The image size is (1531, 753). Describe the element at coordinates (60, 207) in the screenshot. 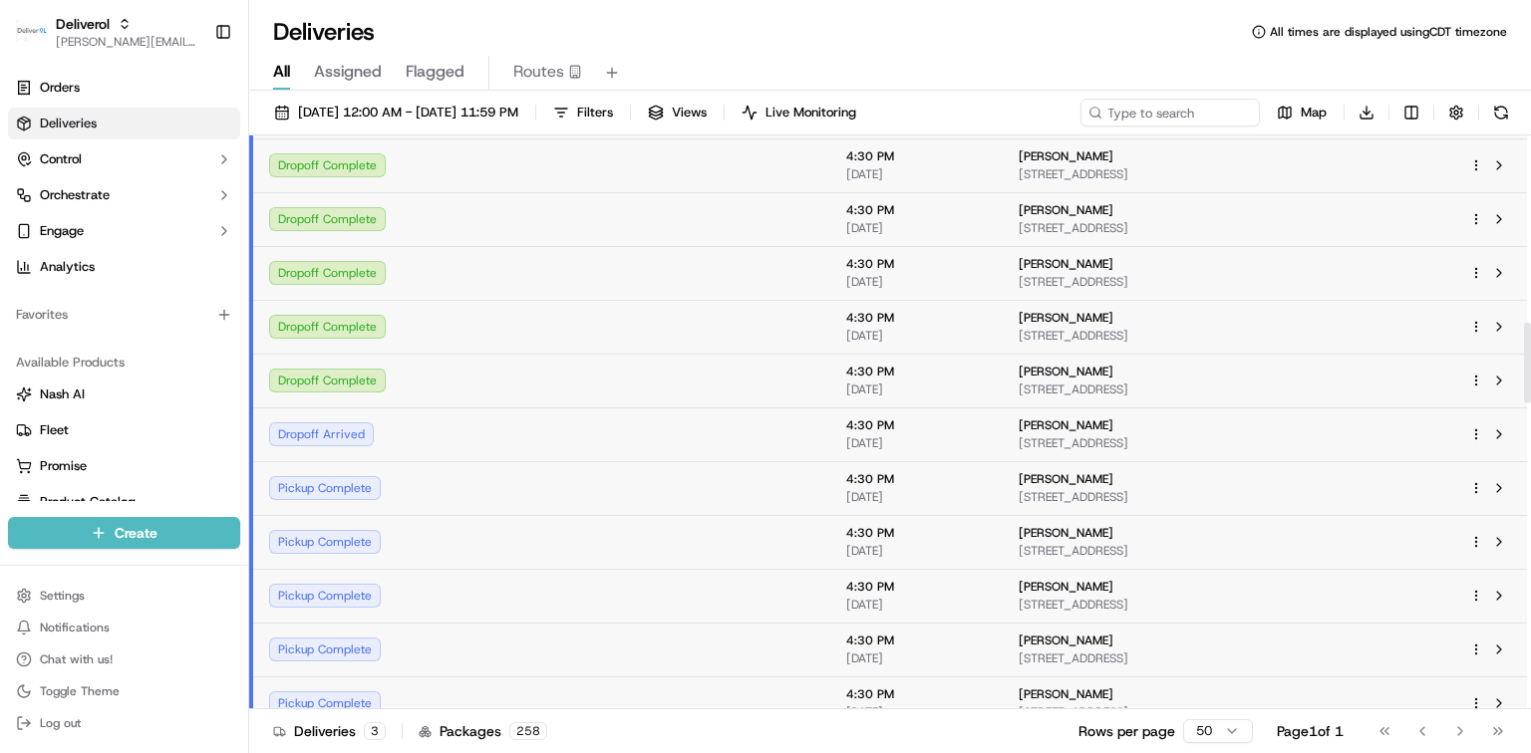

I see `img: 1724597045416-56b7ee45-8013-43a0-a6f9-03cb97ddad50` at that location.